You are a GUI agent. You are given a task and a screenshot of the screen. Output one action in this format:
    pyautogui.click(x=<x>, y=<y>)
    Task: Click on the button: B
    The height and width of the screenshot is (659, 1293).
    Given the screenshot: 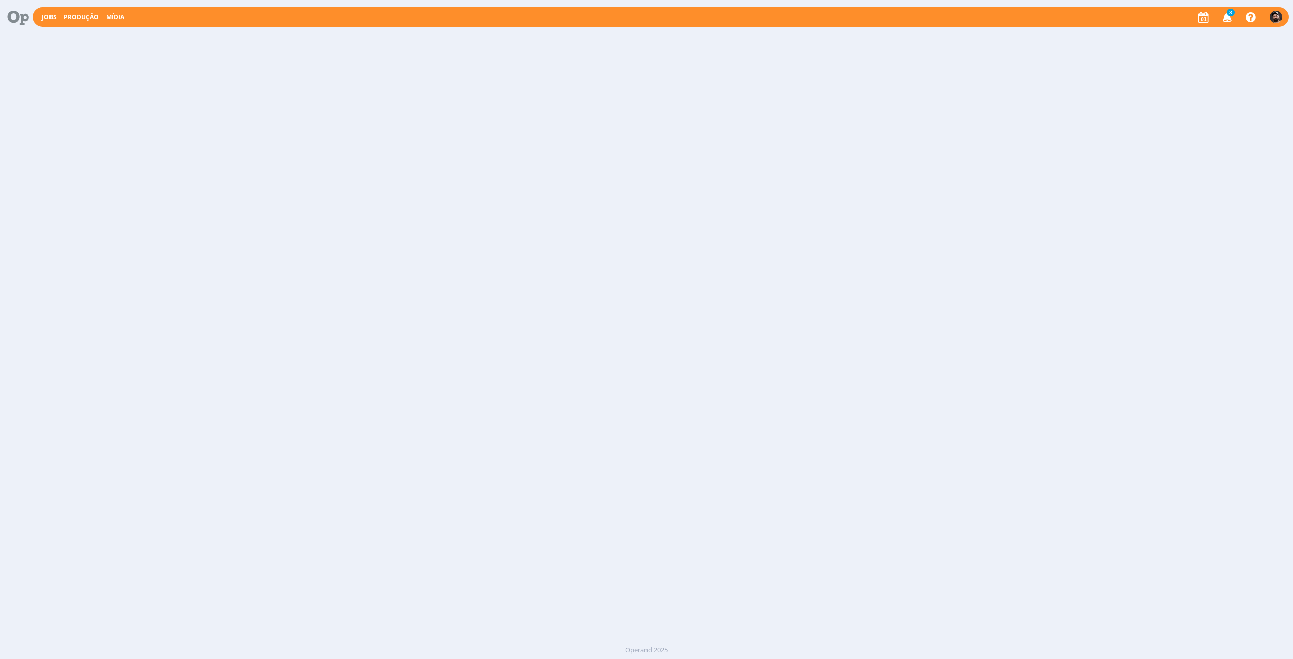 What is the action you would take?
    pyautogui.click(x=1276, y=17)
    